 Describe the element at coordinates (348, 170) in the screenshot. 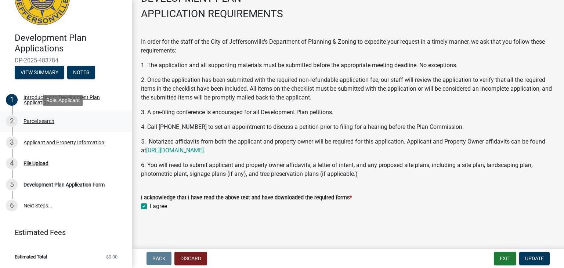

I see `p: 6. You will need to submit applicant and property owner affidavits, a letter of intent, and any p...` at that location.